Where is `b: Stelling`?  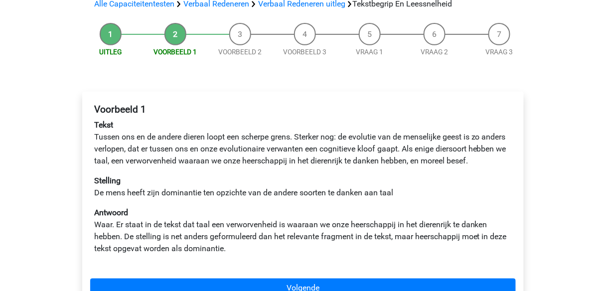 b: Stelling is located at coordinates (107, 181).